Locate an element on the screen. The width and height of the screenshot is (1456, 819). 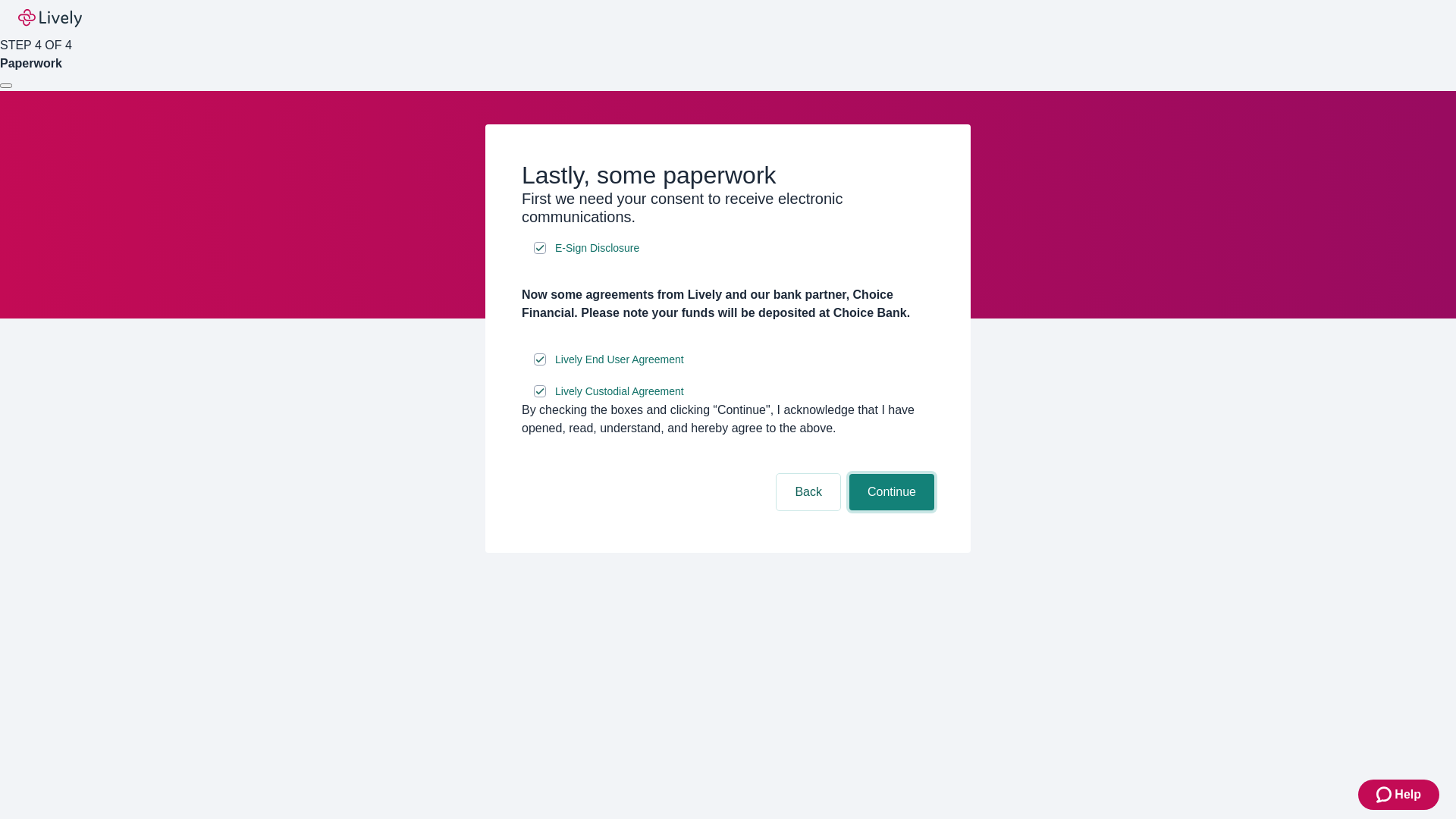
span: Lively Custodial Agreement is located at coordinates (620, 391).